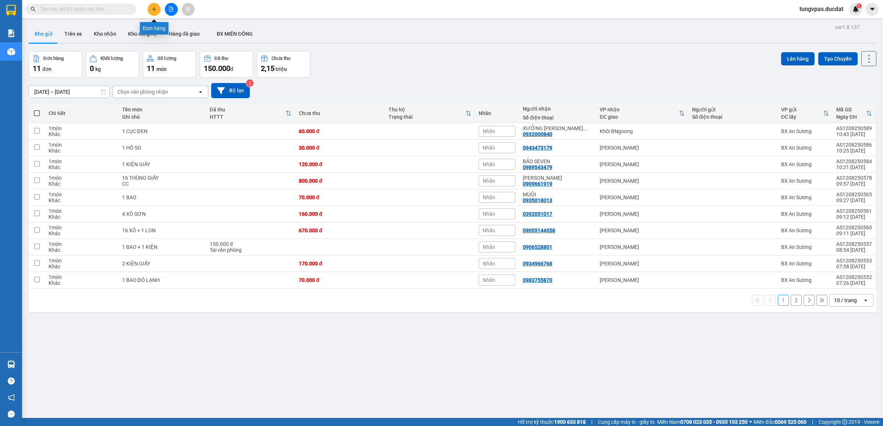 The width and height of the screenshot is (883, 426). What do you see at coordinates (98, 69) in the screenshot?
I see `span: kg` at bounding box center [98, 69].